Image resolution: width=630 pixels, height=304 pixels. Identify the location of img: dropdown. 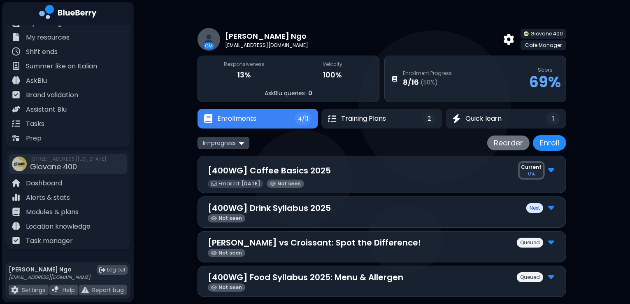
(241, 142).